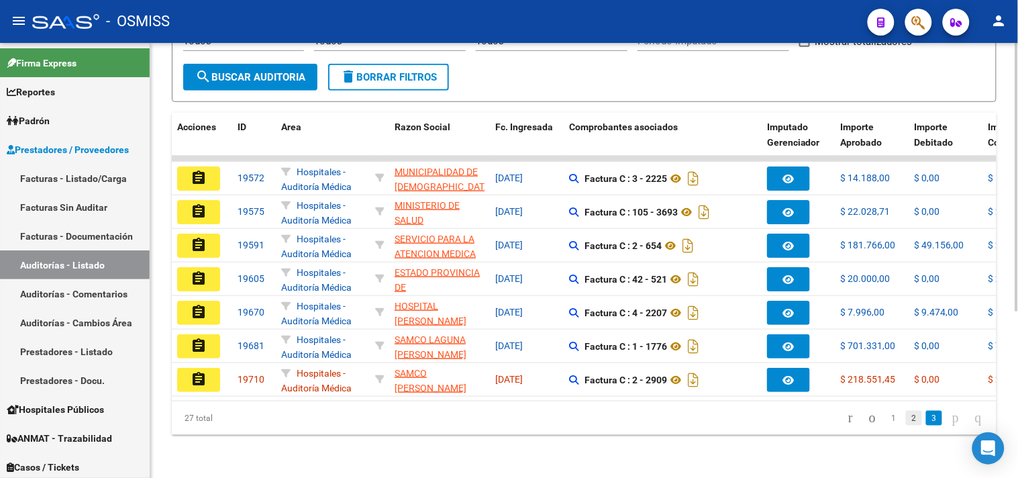 The image size is (1018, 478). Describe the element at coordinates (872, 418) in the screenshot. I see `a: go to previous page` at that location.